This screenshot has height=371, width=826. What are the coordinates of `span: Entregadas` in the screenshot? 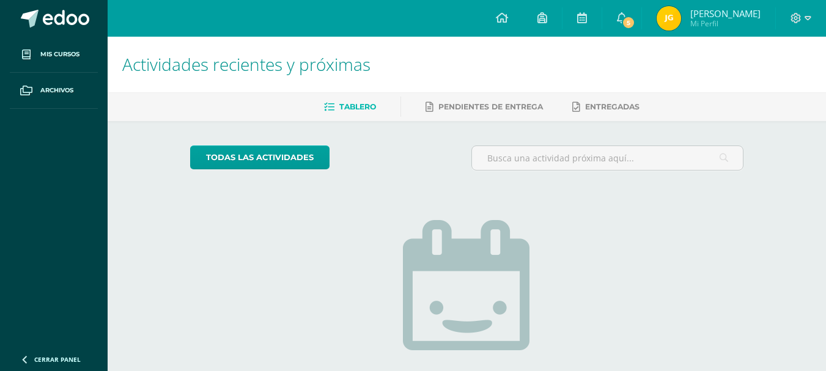 It's located at (612, 106).